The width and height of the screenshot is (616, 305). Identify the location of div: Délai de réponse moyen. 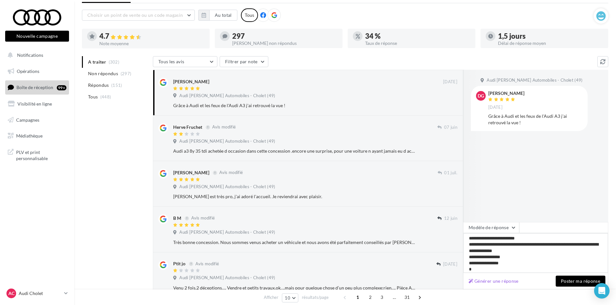
(551, 43).